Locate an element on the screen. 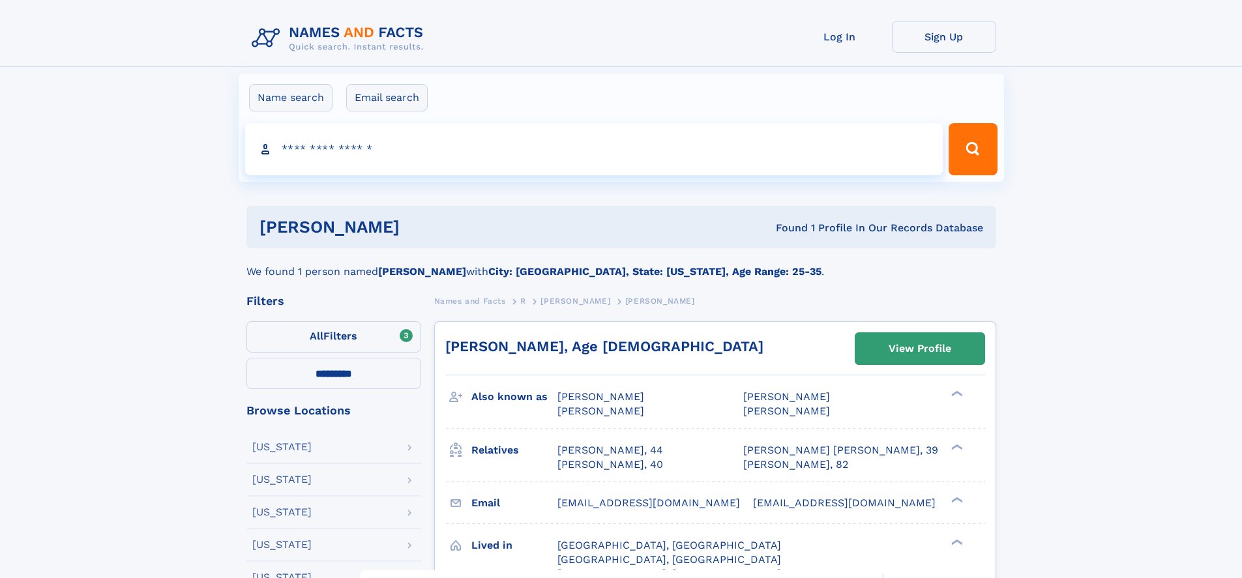 The width and height of the screenshot is (1242, 578). a: R is located at coordinates (523, 301).